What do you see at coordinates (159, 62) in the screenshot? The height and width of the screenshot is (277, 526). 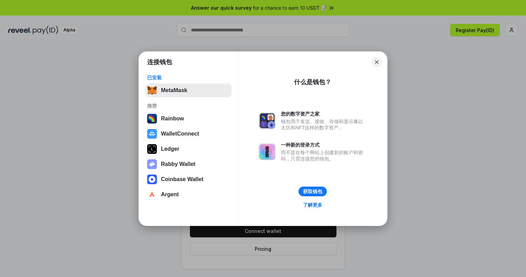 I see `h1: 连接钱包` at bounding box center [159, 62].